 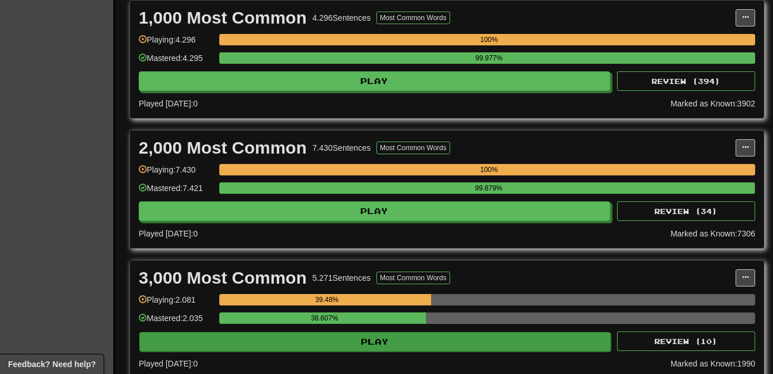 What do you see at coordinates (713, 104) in the screenshot?
I see `div: Marked as Known: 3902` at bounding box center [713, 104].